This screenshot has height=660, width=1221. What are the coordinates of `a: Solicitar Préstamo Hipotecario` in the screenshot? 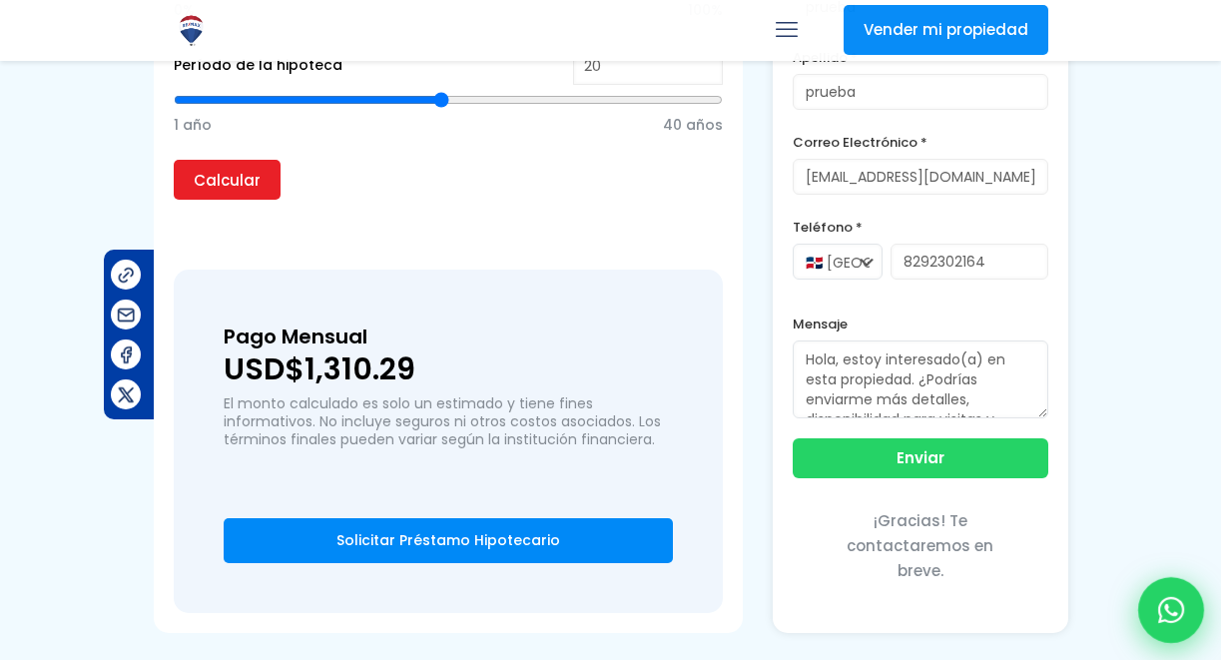 It's located at (448, 540).